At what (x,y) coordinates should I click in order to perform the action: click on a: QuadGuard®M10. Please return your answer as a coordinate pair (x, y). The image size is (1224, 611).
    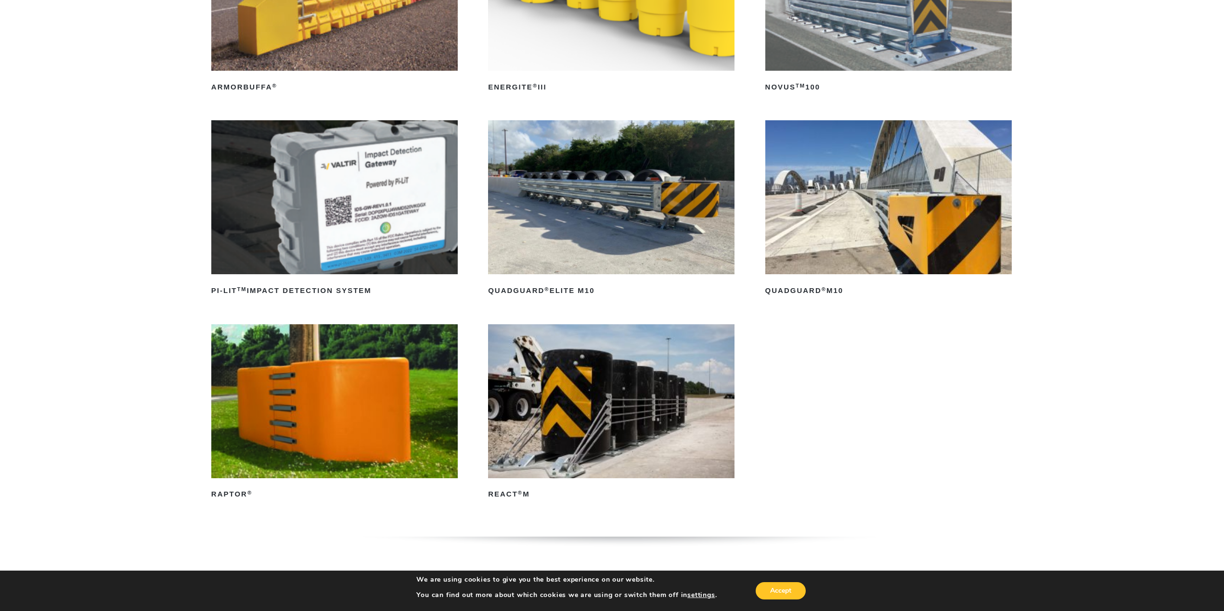
    Looking at the image, I should click on (889, 209).